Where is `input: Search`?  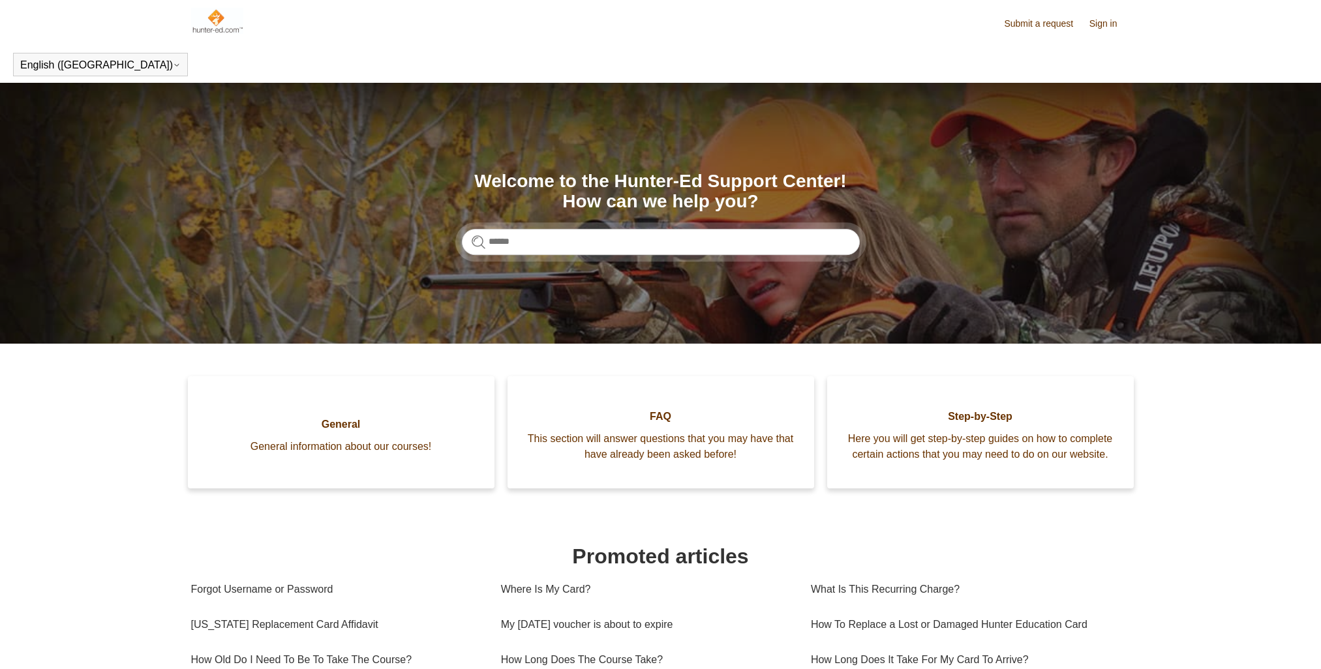
input: Search is located at coordinates (661, 242).